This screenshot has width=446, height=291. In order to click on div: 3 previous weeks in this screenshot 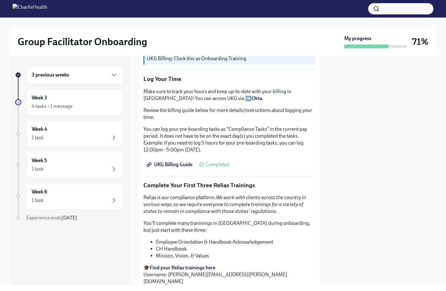, I will do `click(75, 75)`.